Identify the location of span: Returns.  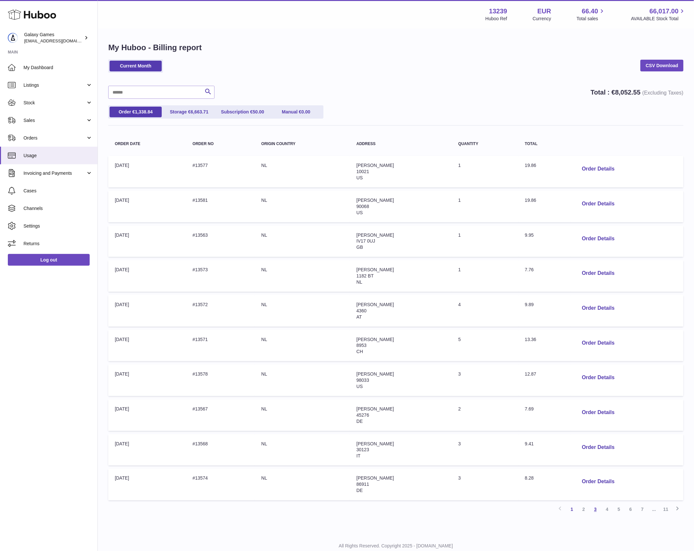
(58, 244).